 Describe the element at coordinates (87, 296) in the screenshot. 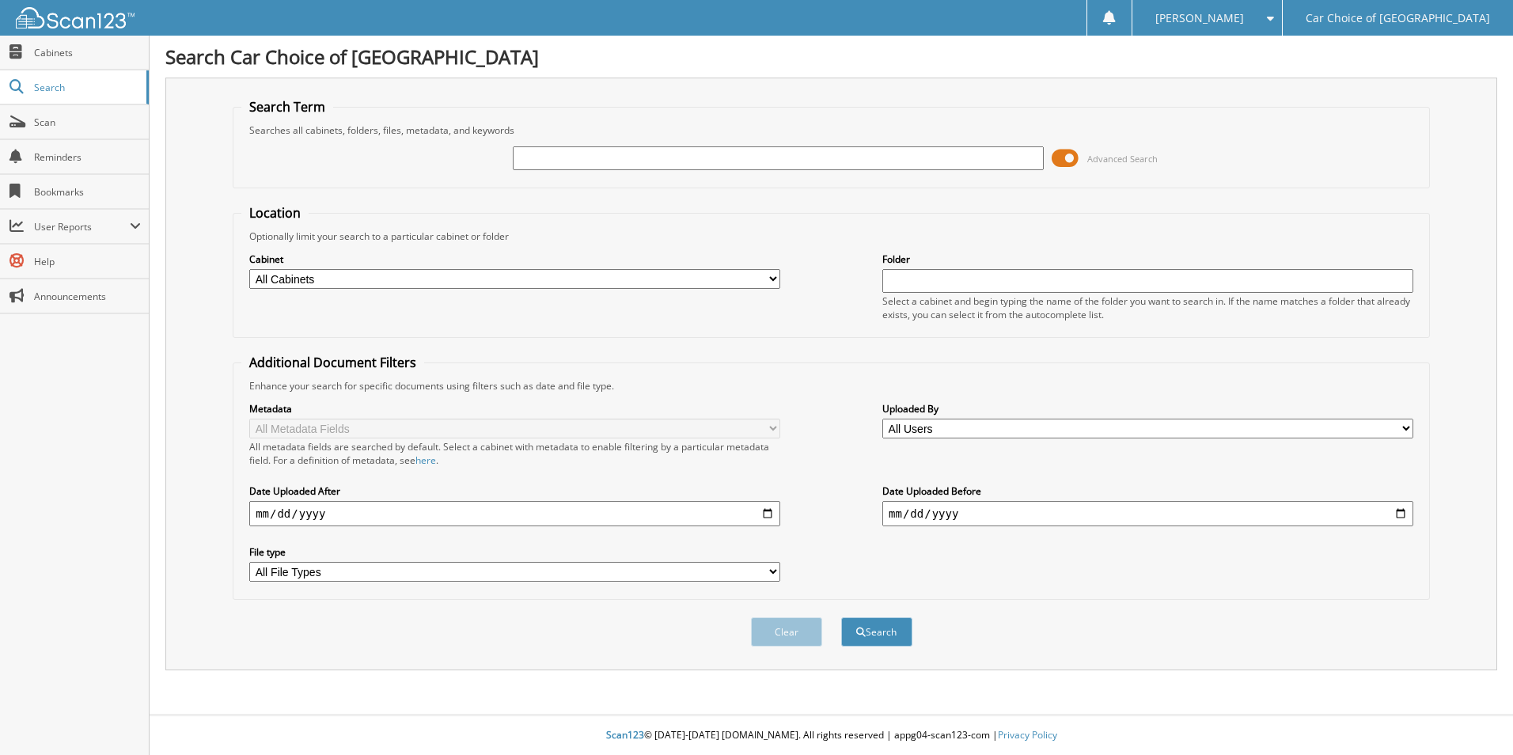

I see `span: Announcements` at that location.